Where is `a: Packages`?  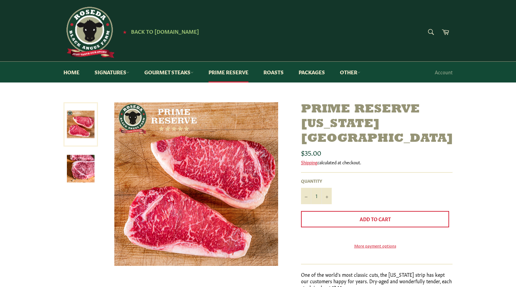
a: Packages is located at coordinates (312, 72).